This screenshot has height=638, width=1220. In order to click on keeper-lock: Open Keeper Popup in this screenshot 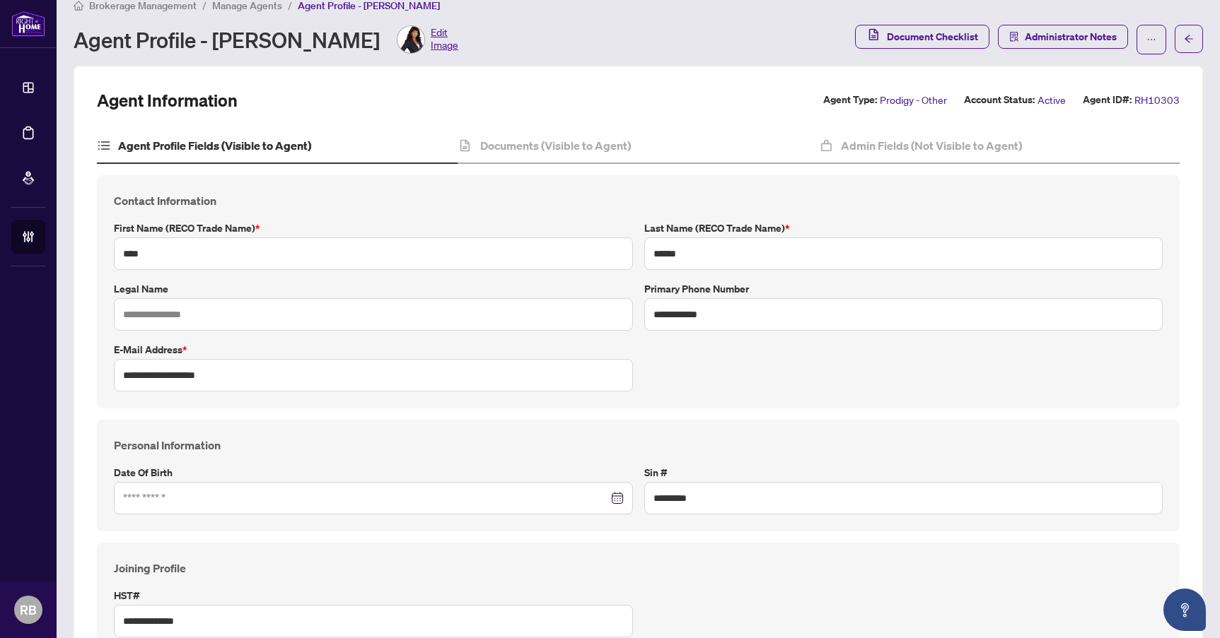, I will do `click(1140, 498)`.